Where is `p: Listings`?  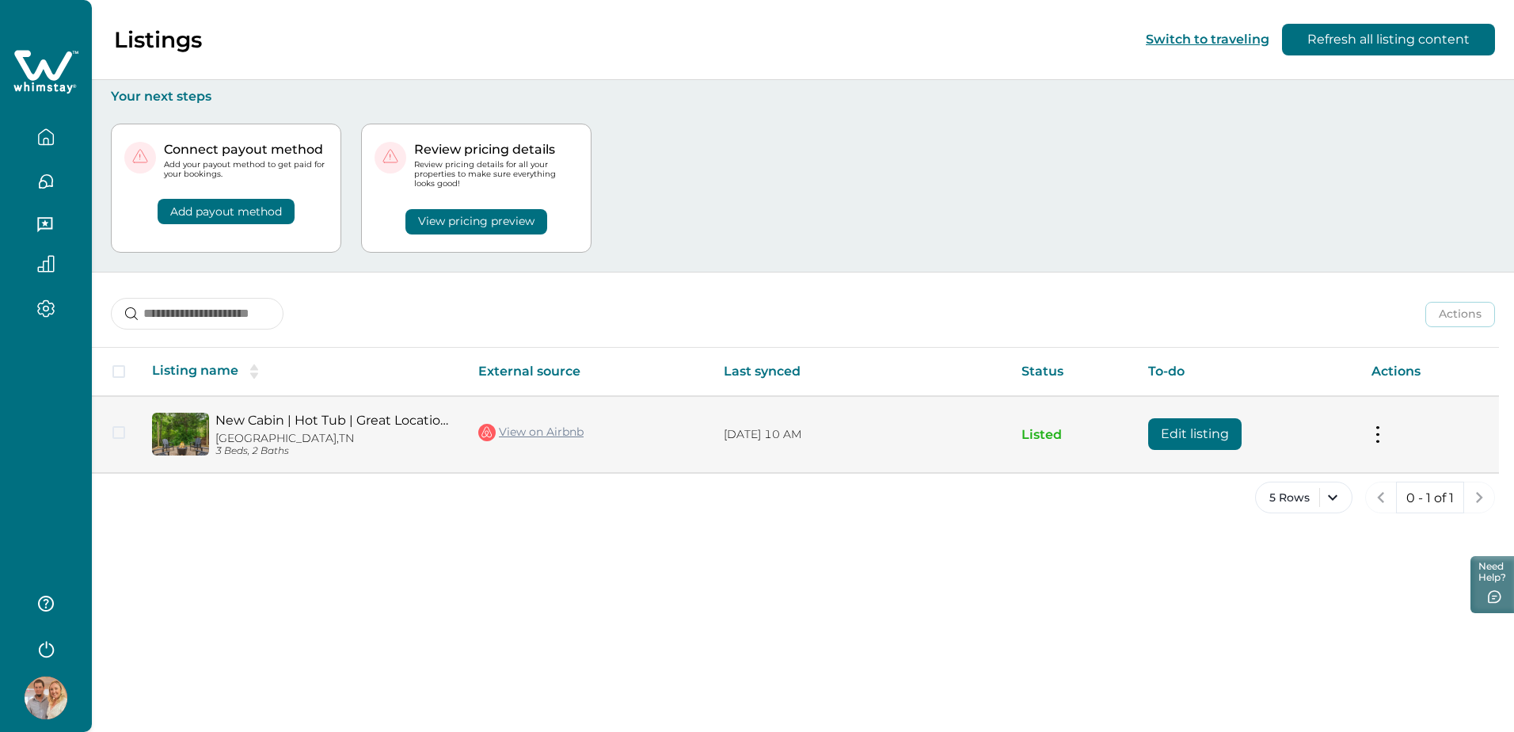
p: Listings is located at coordinates (158, 40).